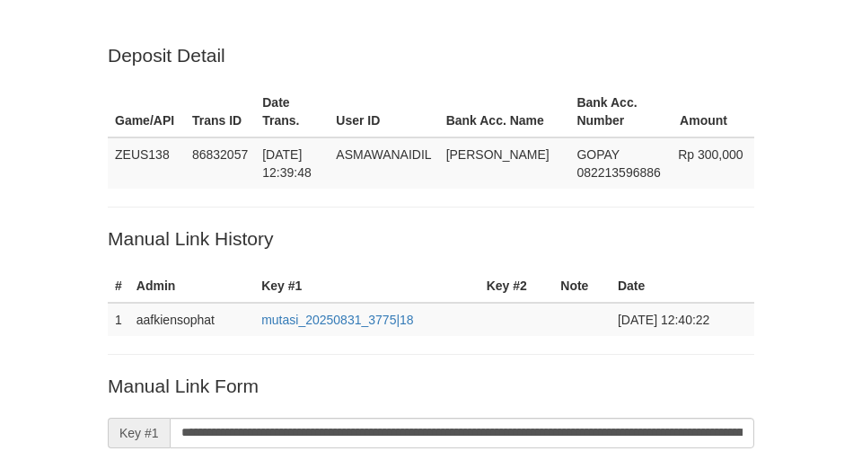 This screenshot has width=862, height=460. What do you see at coordinates (220, 163) in the screenshot?
I see `td: 86832057` at bounding box center [220, 163].